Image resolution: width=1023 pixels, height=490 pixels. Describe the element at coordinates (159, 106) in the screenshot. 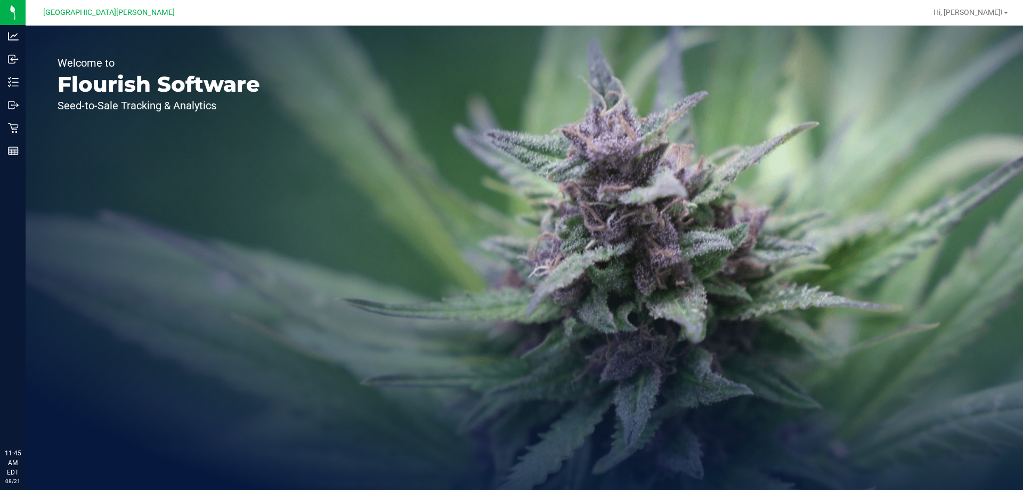

I see `p: Seed-to-Sale Tracking & Analytics` at that location.